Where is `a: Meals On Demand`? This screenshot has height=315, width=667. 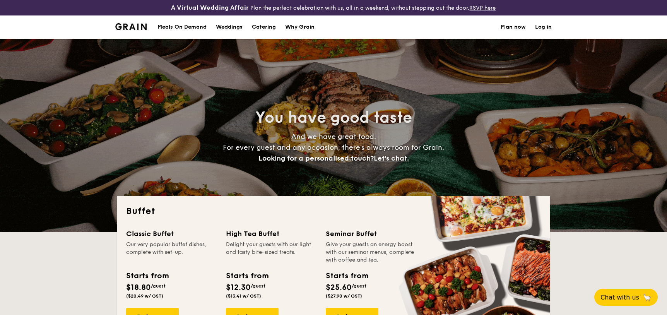
a: Meals On Demand is located at coordinates (182, 27).